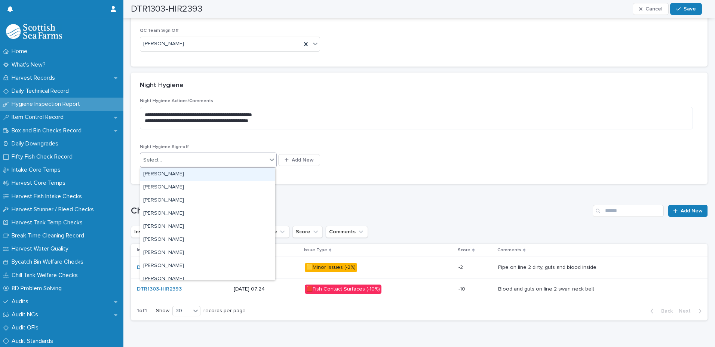 The height and width of the screenshot is (347, 715). Describe the element at coordinates (48, 130) in the screenshot. I see `p: Box and Bin Checks Record` at that location.